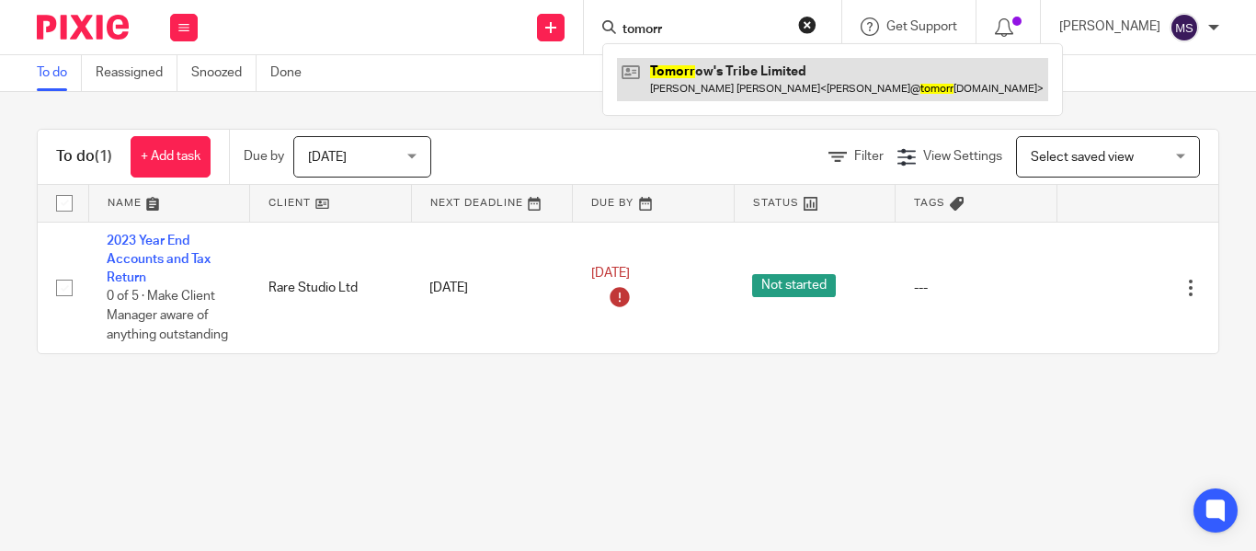  What do you see at coordinates (59, 73) in the screenshot?
I see `a: To do` at bounding box center [59, 73].